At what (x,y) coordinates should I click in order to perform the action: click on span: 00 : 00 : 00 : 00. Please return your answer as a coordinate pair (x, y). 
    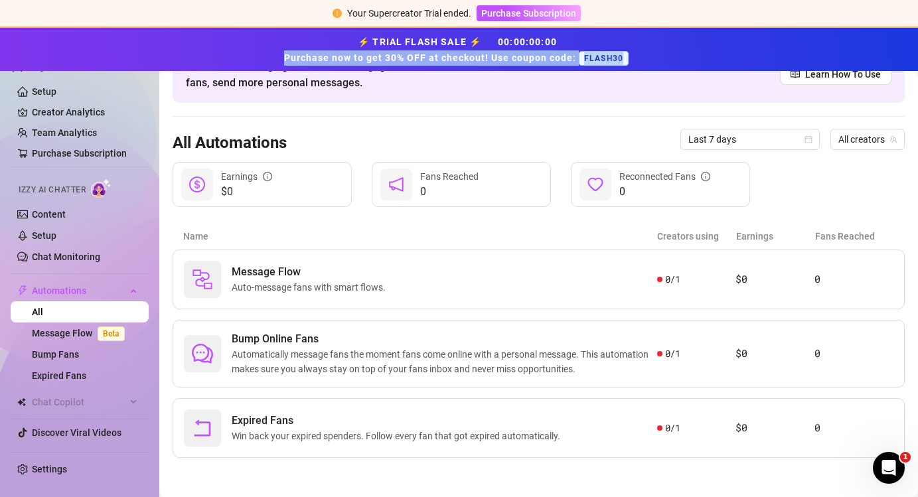
    Looking at the image, I should click on (527, 42).